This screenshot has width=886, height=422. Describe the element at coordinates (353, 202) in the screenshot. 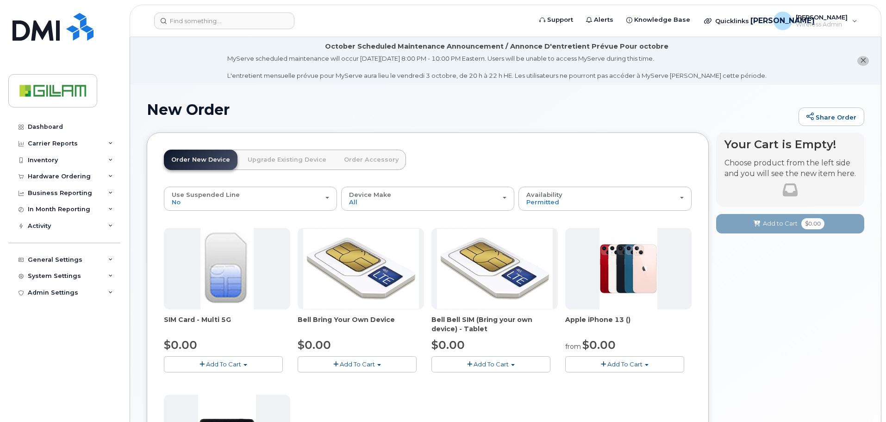

I see `span: All` at that location.